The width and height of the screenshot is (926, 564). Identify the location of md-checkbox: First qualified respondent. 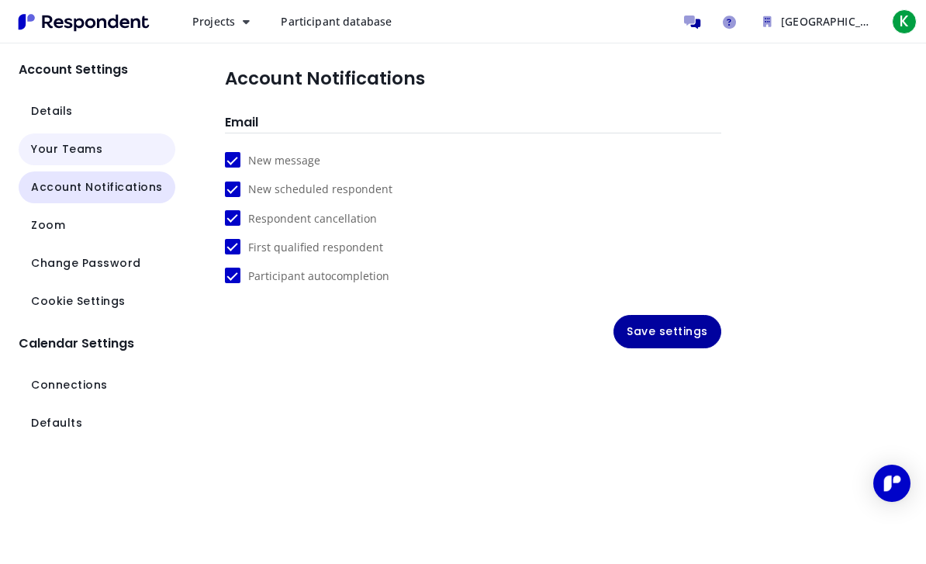
(304, 247).